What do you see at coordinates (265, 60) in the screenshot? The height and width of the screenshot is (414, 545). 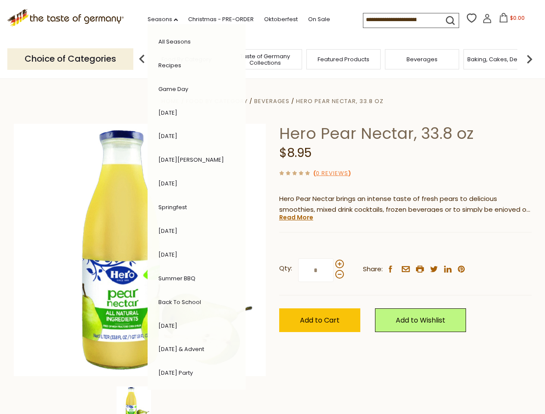 I see `a: Taste of Germany Collections` at bounding box center [265, 60].